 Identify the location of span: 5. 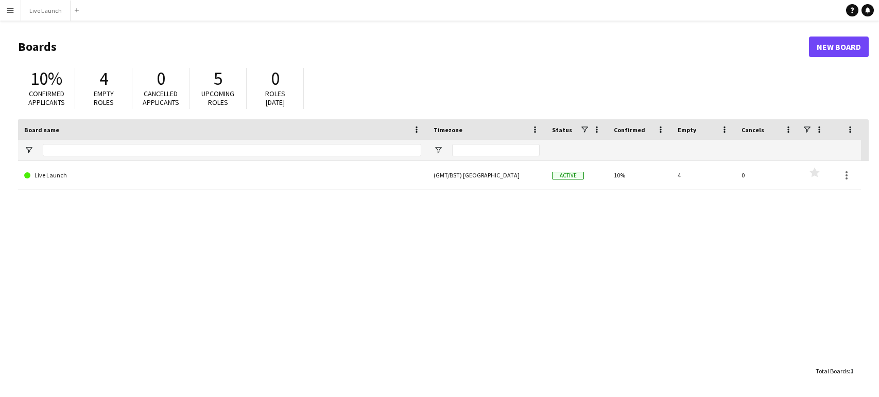
(218, 79).